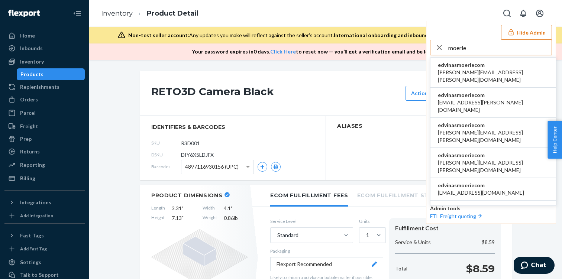 This screenshot has height=279, width=562. What do you see at coordinates (29, 100) in the screenshot?
I see `div: Orders` at bounding box center [29, 100].